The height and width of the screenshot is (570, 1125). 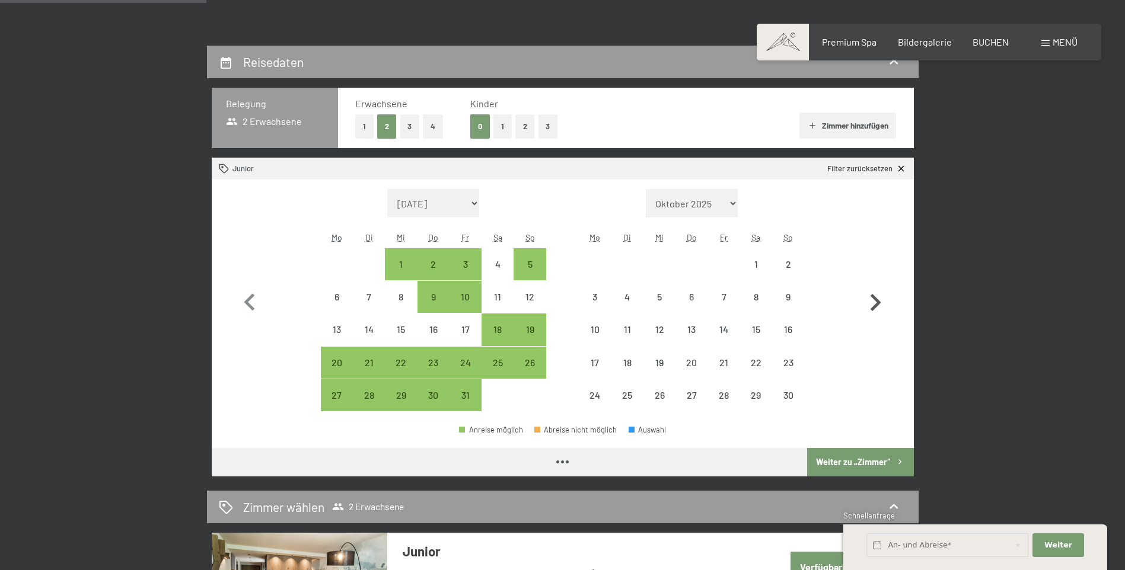 What do you see at coordinates (497, 373) in the screenshot?
I see `div: 25` at bounding box center [497, 373].